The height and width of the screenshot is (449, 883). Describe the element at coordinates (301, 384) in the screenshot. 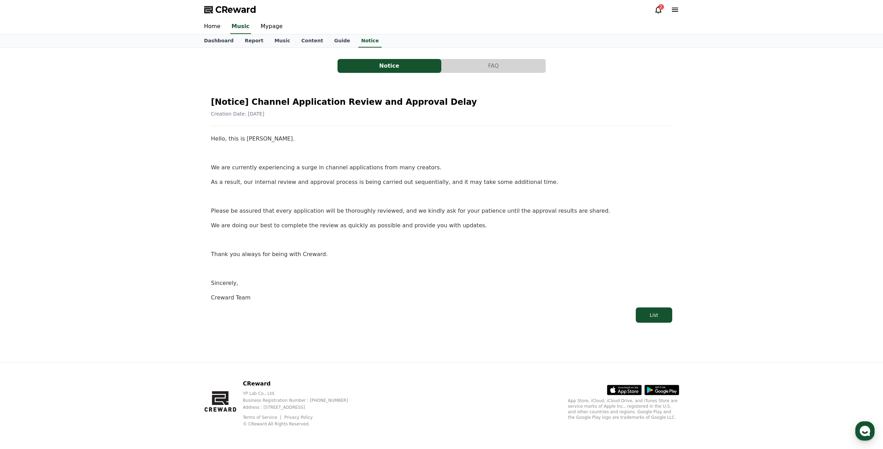

I see `p: CReward` at that location.